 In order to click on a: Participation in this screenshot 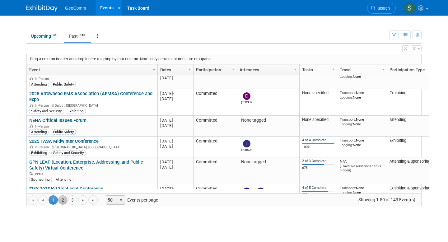, I will do `click(214, 70)`.